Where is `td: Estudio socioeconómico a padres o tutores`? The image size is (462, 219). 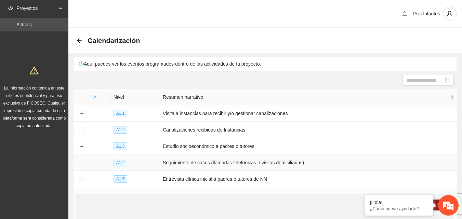
td: Estudio socioeconómico a padres o tutores is located at coordinates (308, 146).